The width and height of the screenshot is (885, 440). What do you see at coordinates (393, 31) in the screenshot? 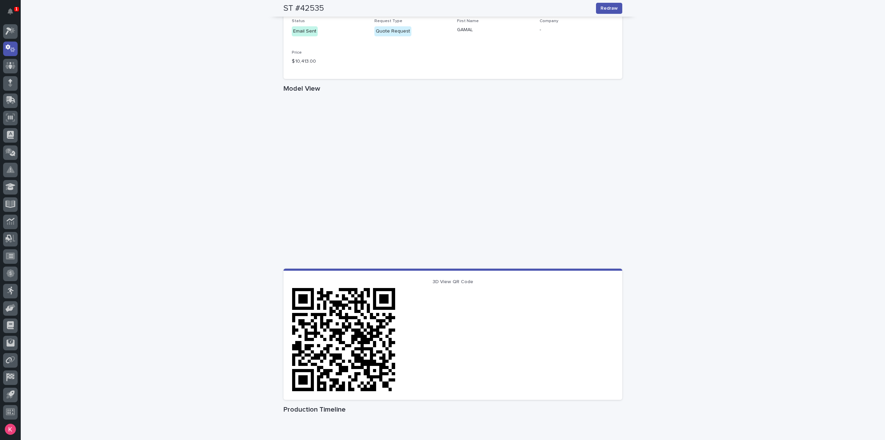
I see `div: Quote Request` at bounding box center [393, 31].